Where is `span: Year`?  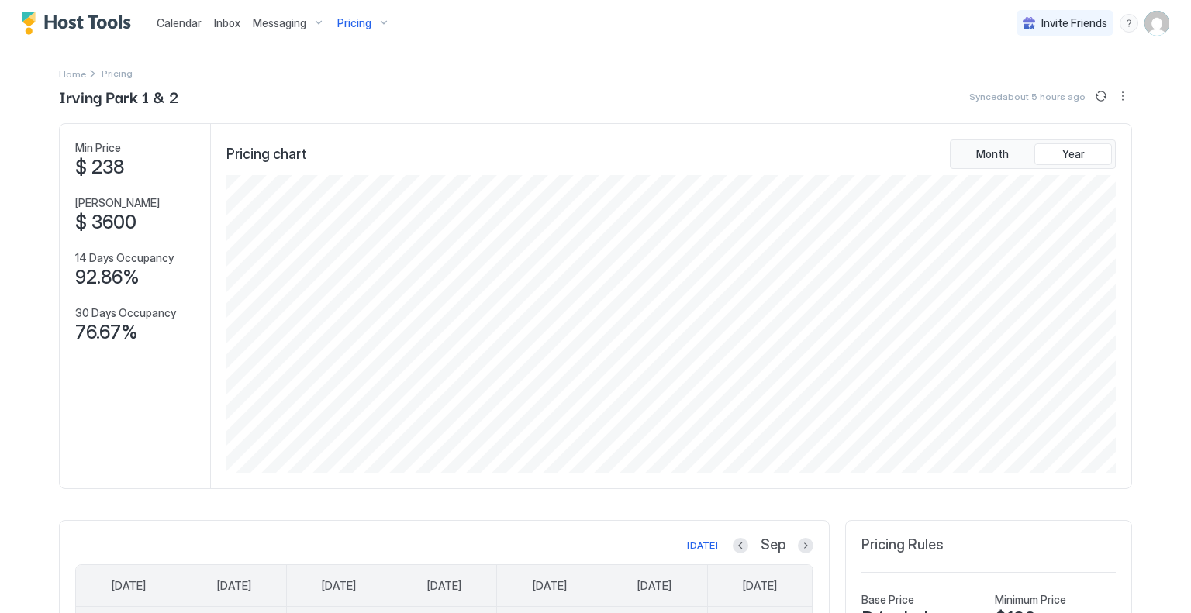 span: Year is located at coordinates (1073, 154).